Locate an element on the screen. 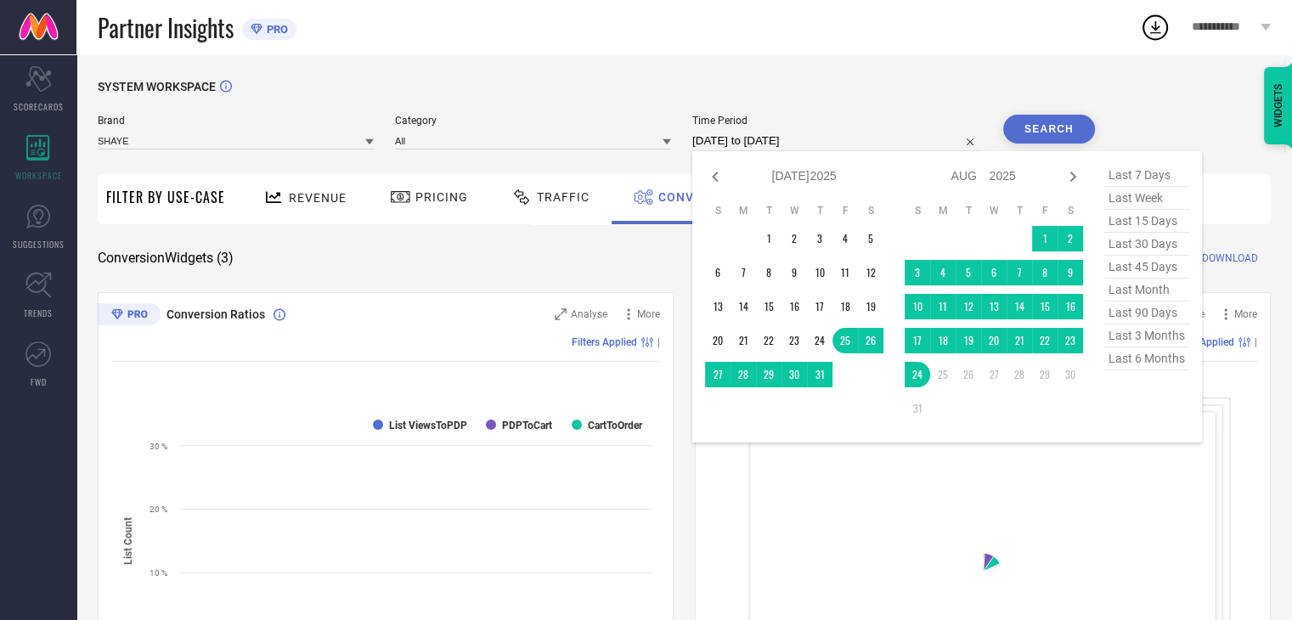  td: Wed Aug 13 2025 is located at coordinates (994, 307).